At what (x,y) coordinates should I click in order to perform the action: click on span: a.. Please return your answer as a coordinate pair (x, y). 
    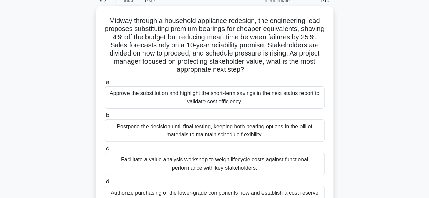
    Looking at the image, I should click on (108, 82).